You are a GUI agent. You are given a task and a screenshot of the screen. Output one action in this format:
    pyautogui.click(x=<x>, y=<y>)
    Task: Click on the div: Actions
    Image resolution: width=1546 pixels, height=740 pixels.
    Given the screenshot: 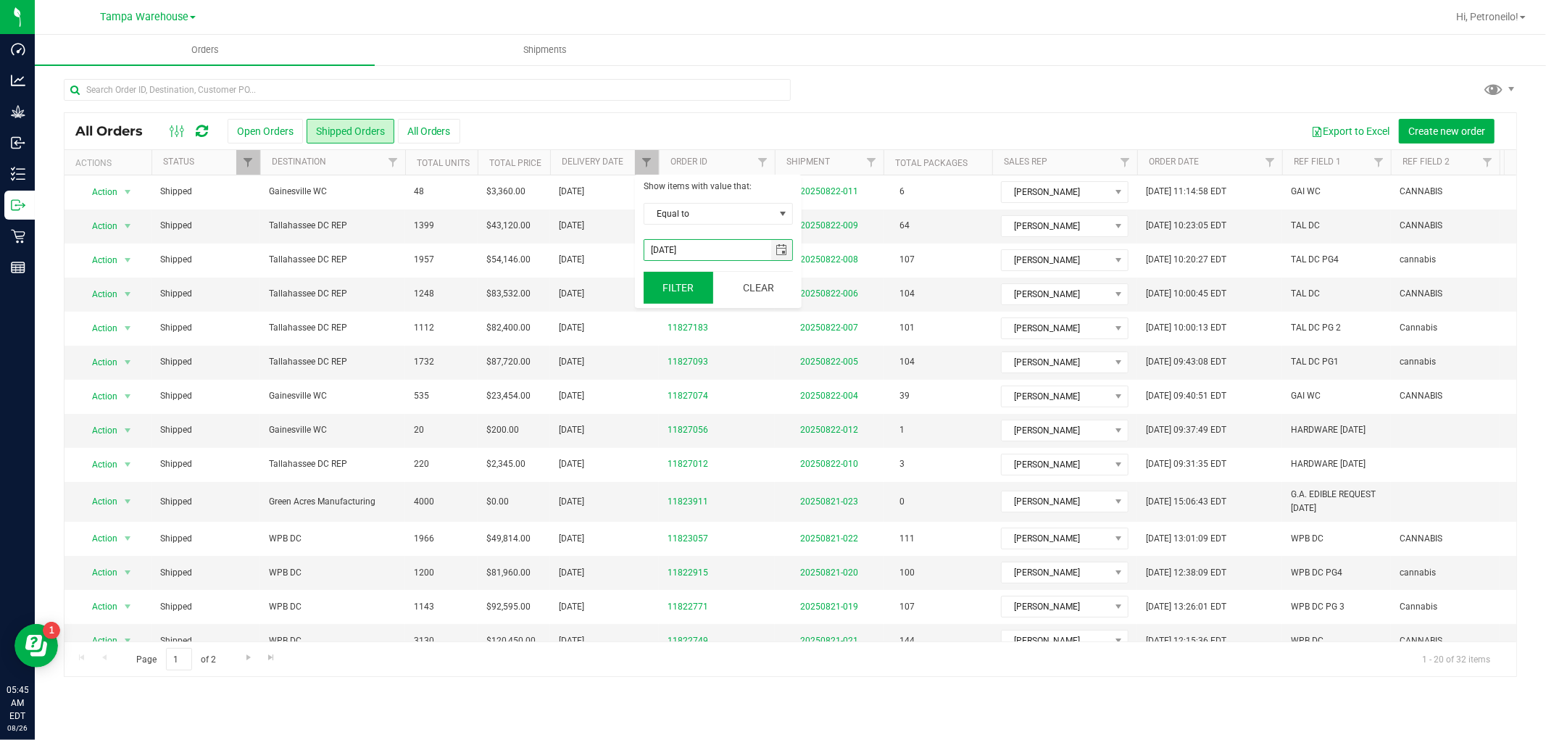 What is the action you would take?
    pyautogui.click(x=110, y=163)
    